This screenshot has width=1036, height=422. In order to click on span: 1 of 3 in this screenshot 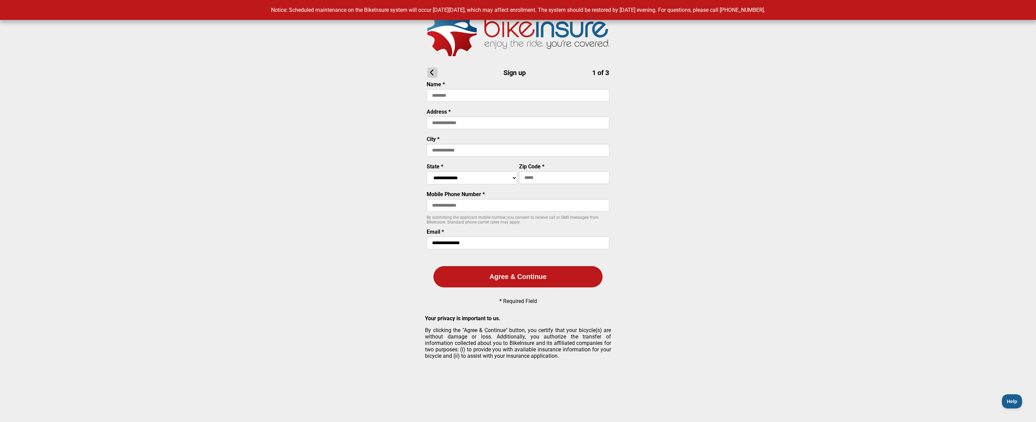, I will do `click(600, 73)`.